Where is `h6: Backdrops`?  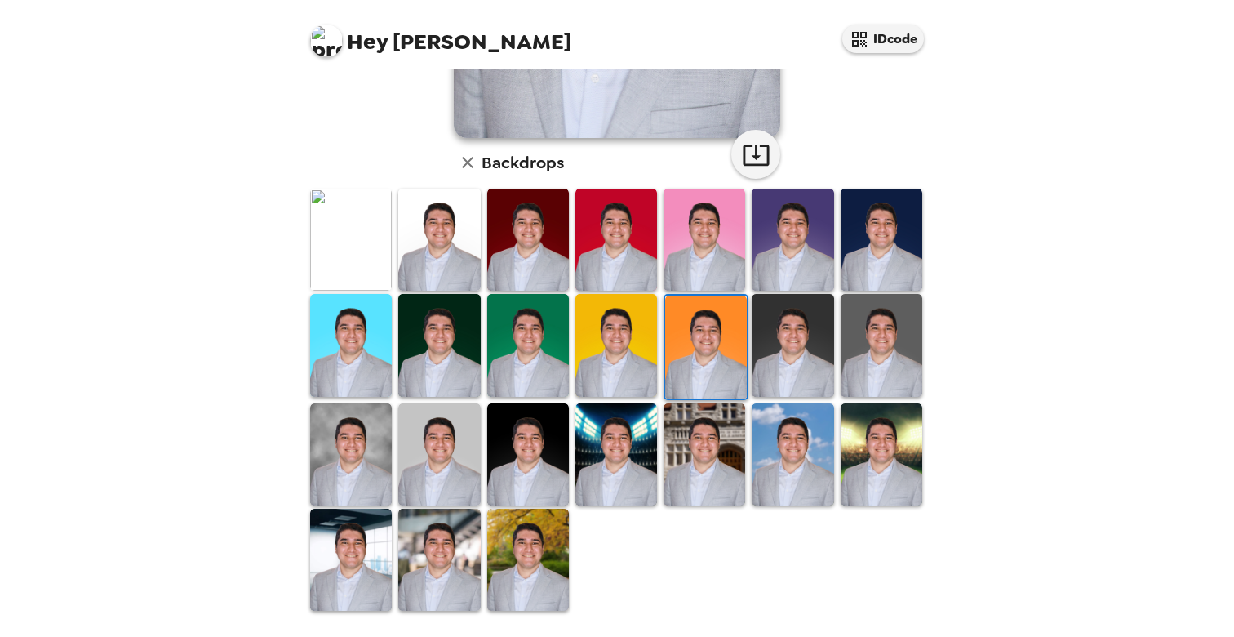 h6: Backdrops is located at coordinates (522, 162).